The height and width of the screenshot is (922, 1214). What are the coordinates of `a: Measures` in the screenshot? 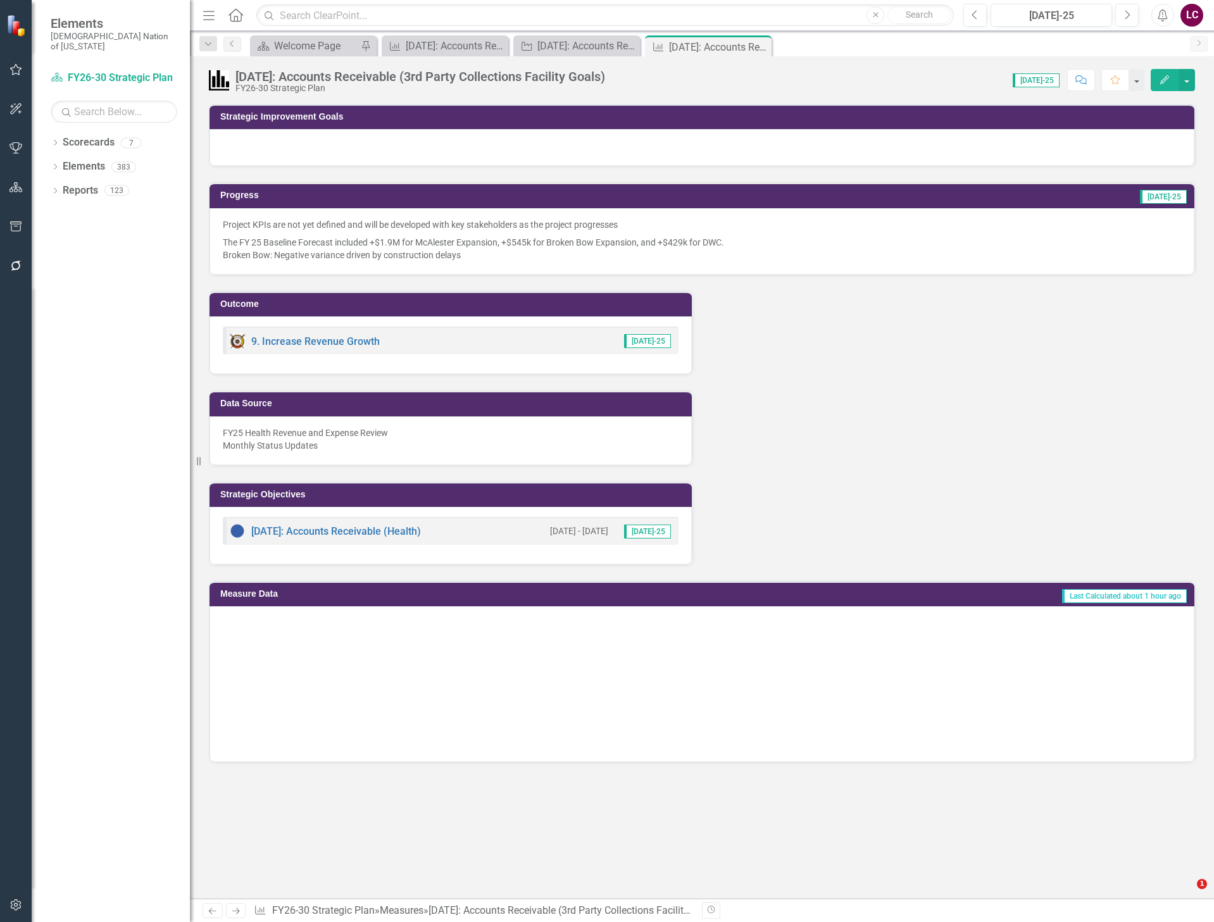 It's located at (401, 910).